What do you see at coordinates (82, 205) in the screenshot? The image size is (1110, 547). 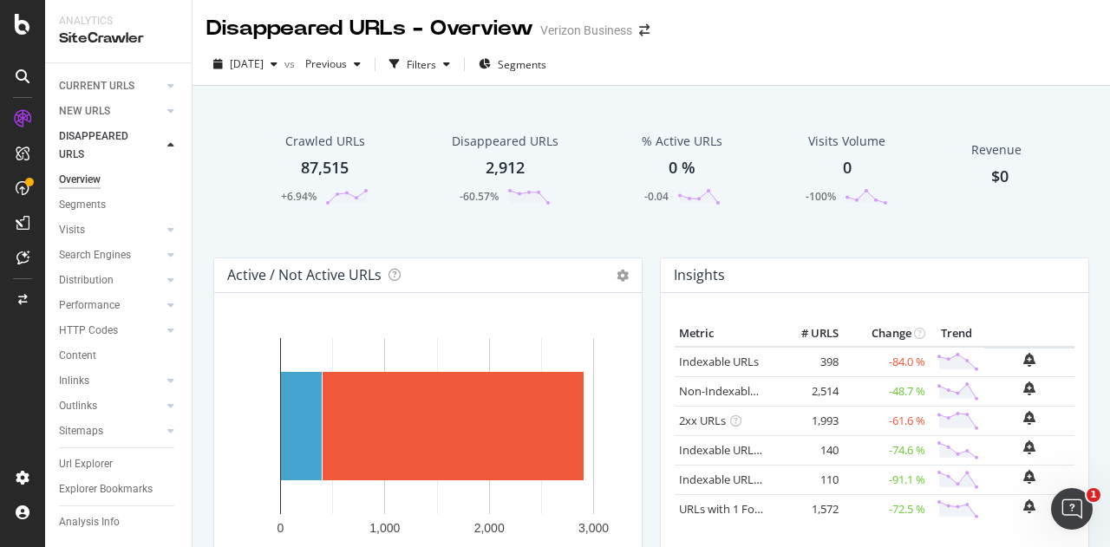 I see `div: Segments` at bounding box center [82, 205].